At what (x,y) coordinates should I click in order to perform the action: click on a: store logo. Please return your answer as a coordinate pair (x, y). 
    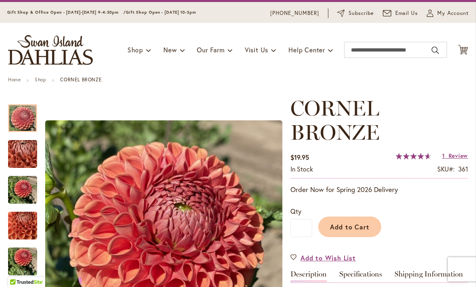
    Looking at the image, I should click on (50, 50).